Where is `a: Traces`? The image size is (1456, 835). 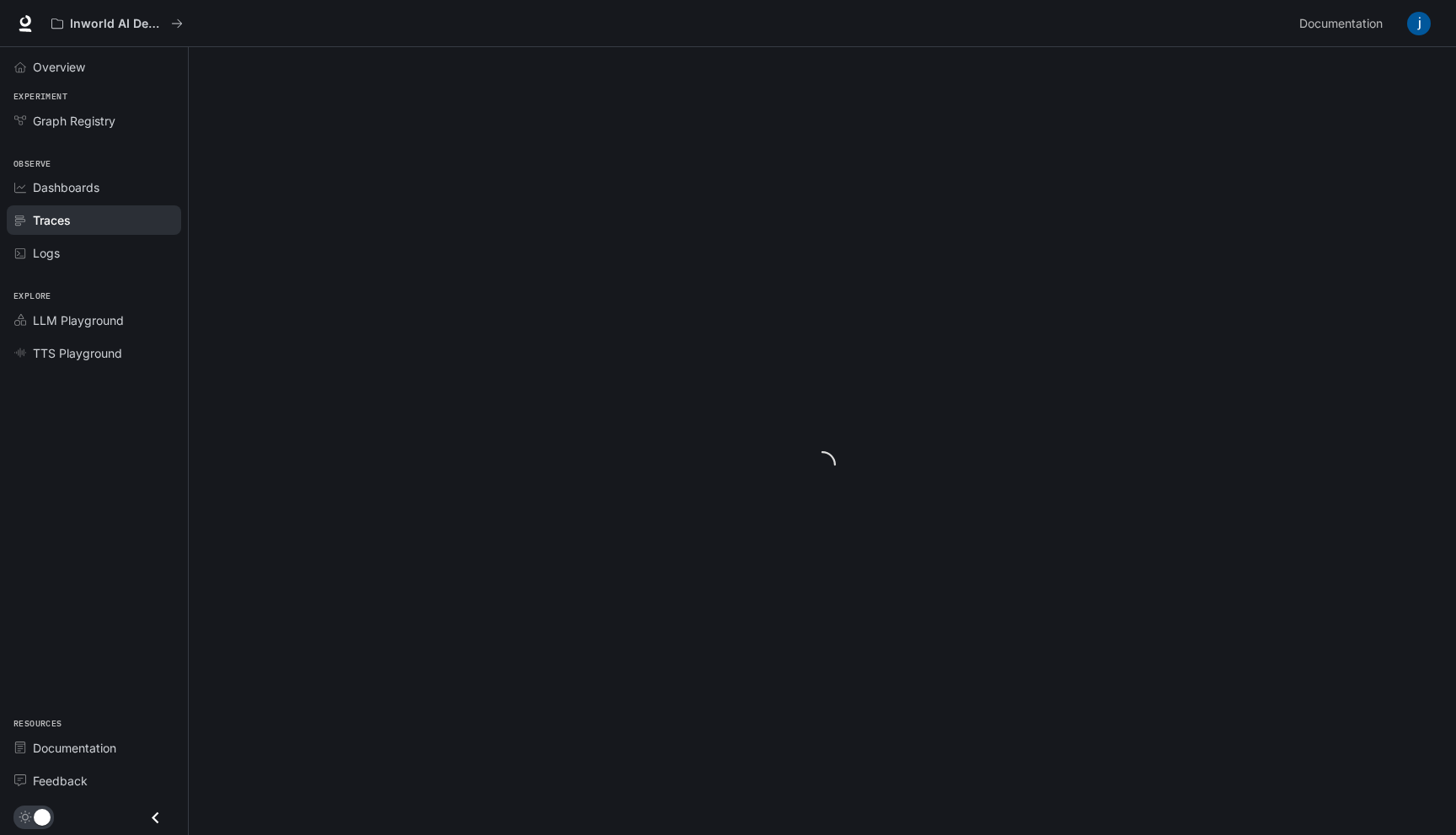 a: Traces is located at coordinates (93, 219).